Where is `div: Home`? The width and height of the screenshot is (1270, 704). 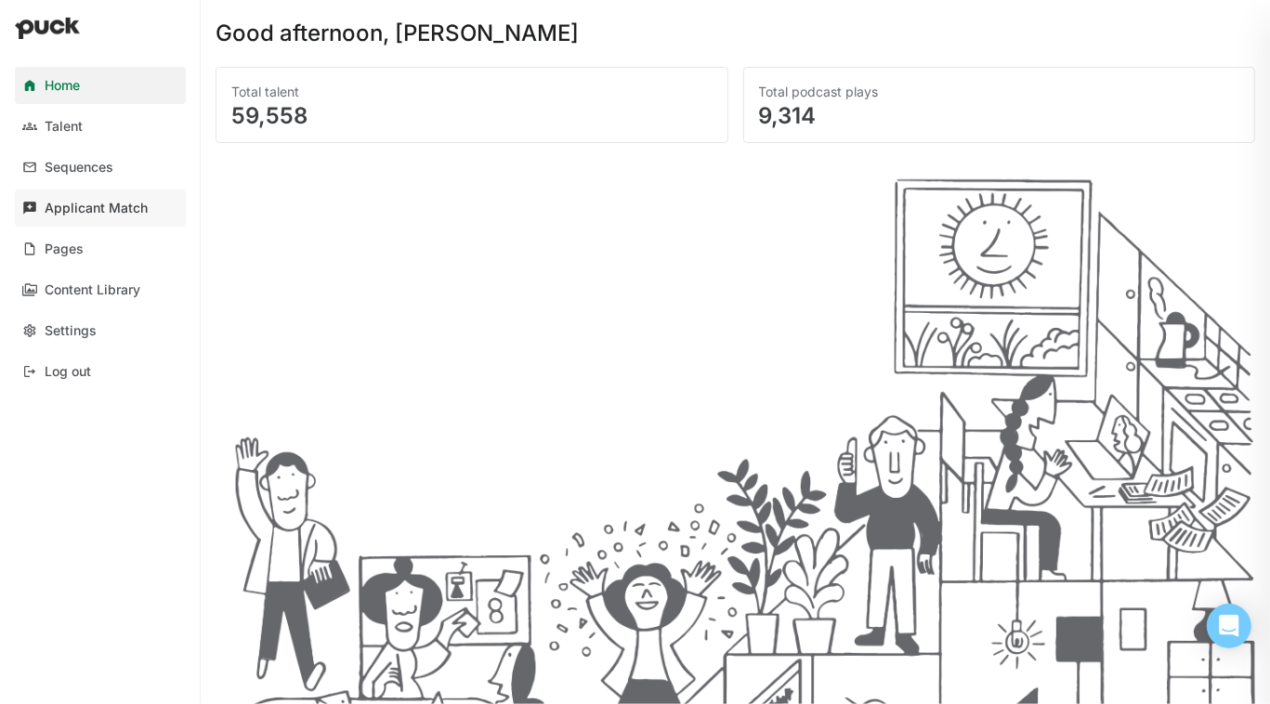 div: Home is located at coordinates (62, 85).